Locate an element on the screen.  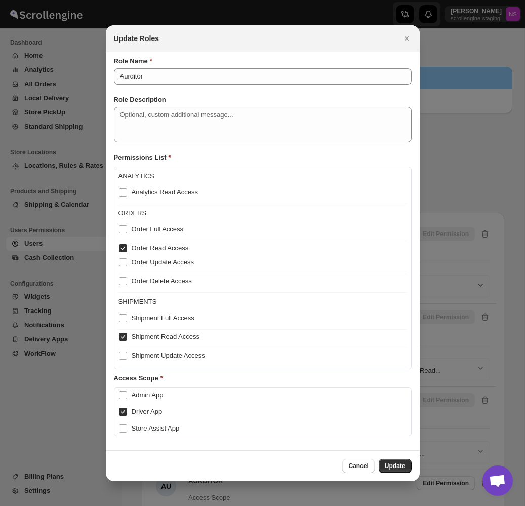
button: Update is located at coordinates (395, 466).